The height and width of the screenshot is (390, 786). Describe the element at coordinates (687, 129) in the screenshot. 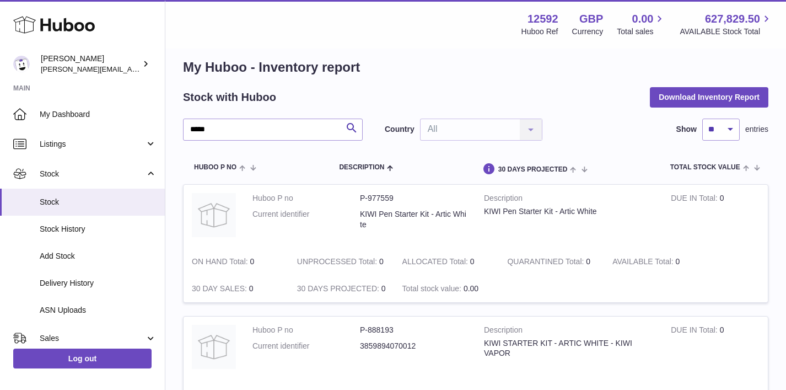

I see `label: Show` at that location.